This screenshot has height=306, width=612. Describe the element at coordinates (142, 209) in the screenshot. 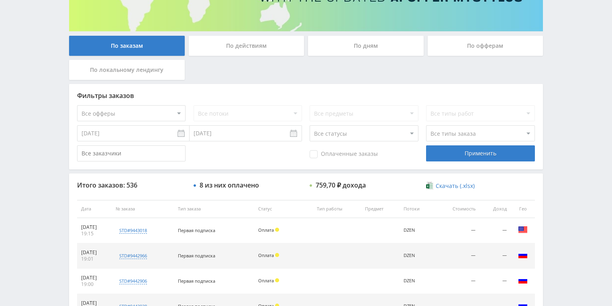

I see `th: № заказа` at that location.